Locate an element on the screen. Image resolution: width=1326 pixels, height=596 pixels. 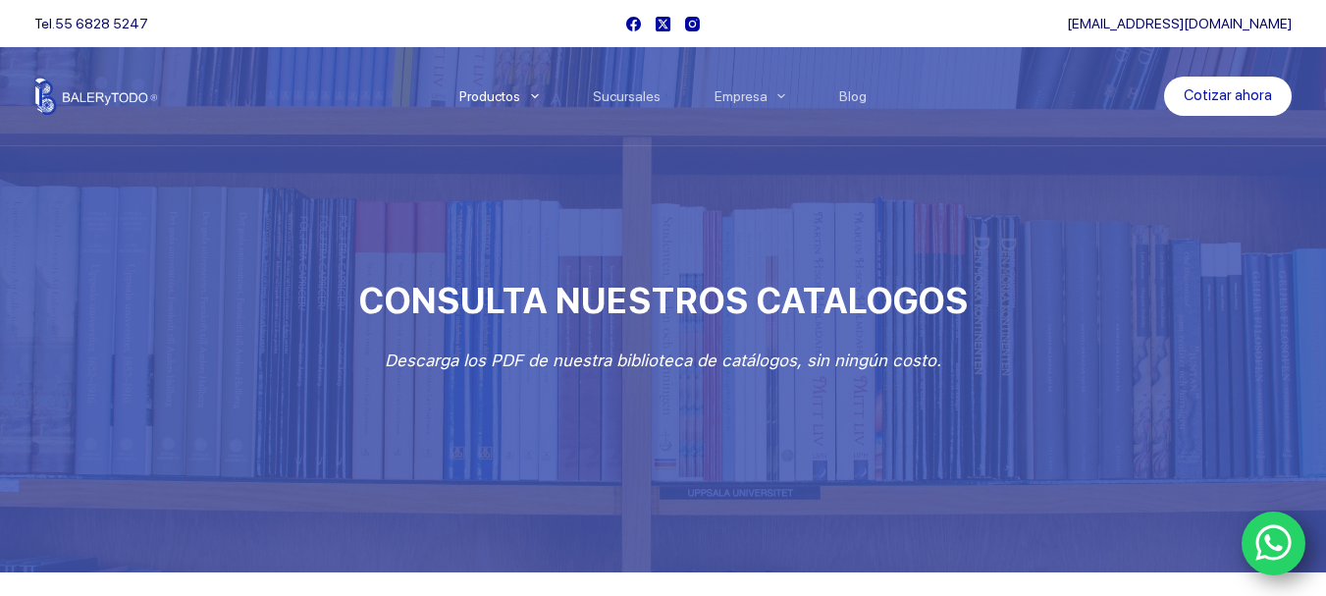
nav: Menu Principal is located at coordinates (662, 96).